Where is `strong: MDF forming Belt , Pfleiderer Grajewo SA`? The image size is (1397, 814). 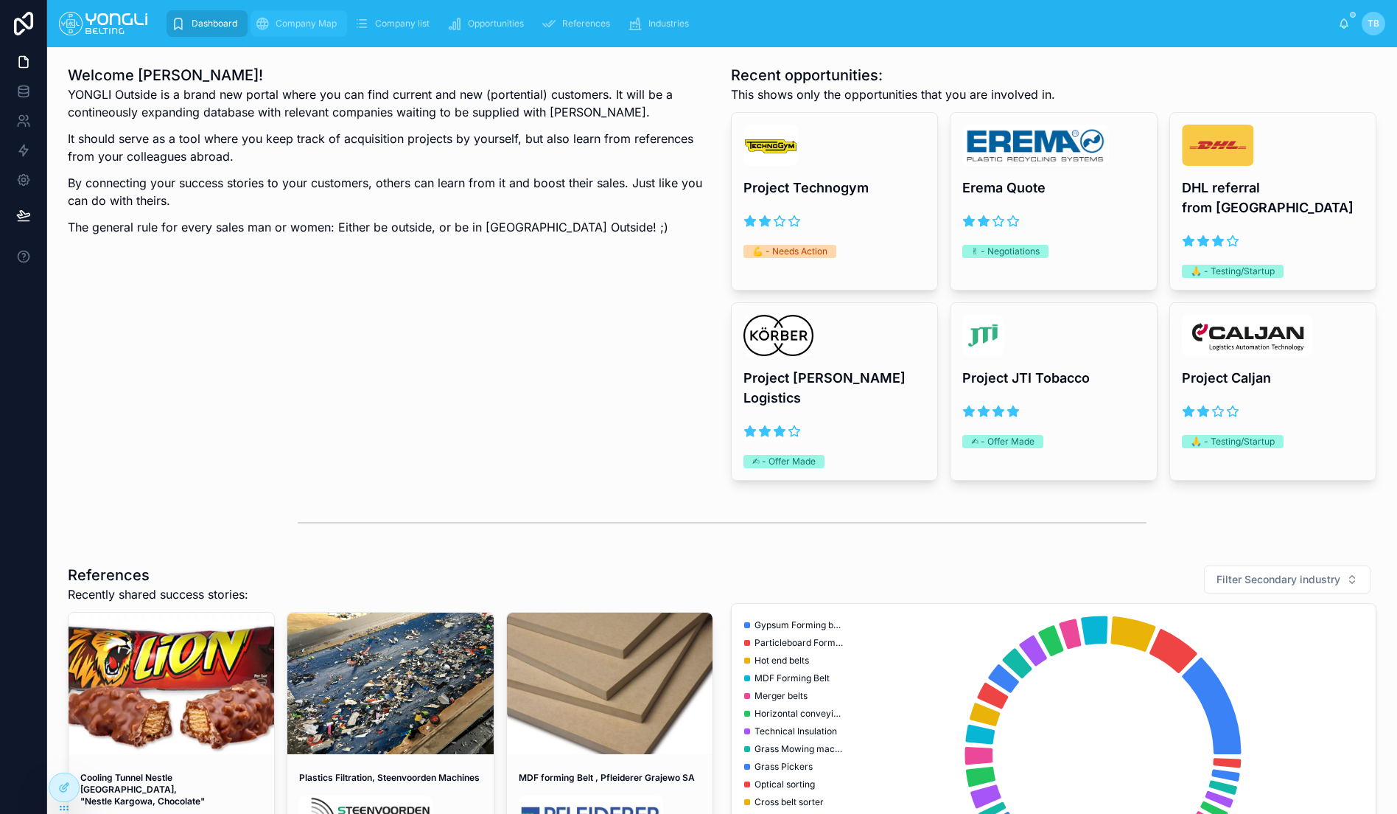 strong: MDF forming Belt , Pfleiderer Grajewo SA is located at coordinates (606, 777).